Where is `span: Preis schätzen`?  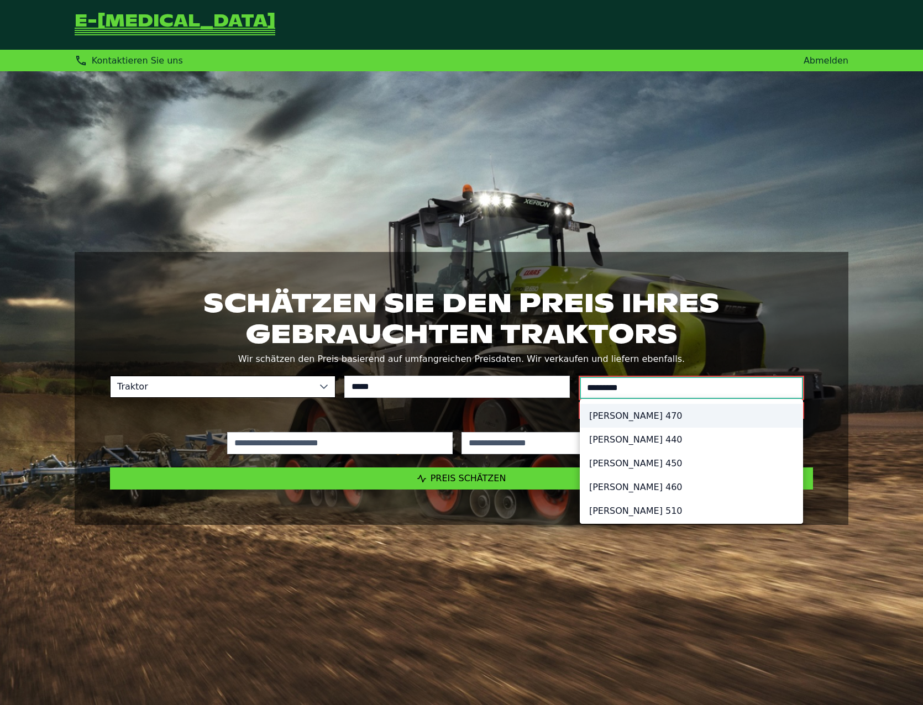 span: Preis schätzen is located at coordinates (468, 478).